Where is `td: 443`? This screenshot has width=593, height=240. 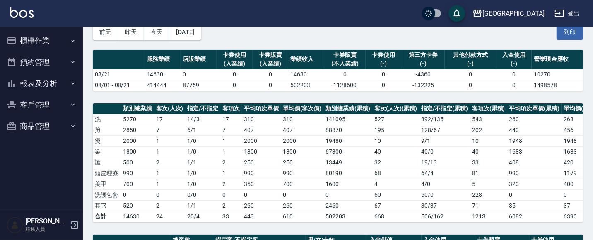 td: 443 is located at coordinates (261, 216).